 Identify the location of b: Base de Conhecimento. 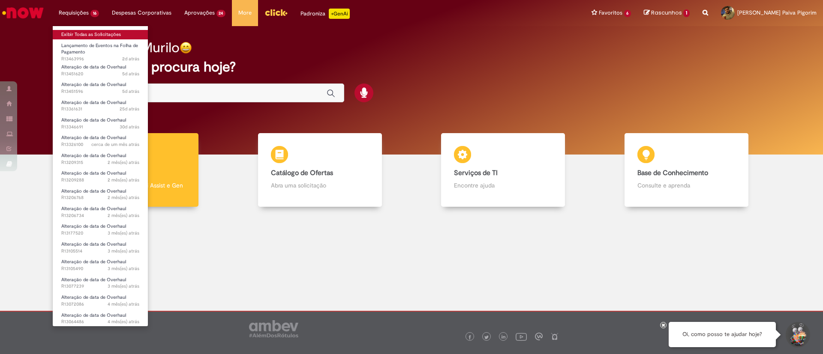
(672, 173).